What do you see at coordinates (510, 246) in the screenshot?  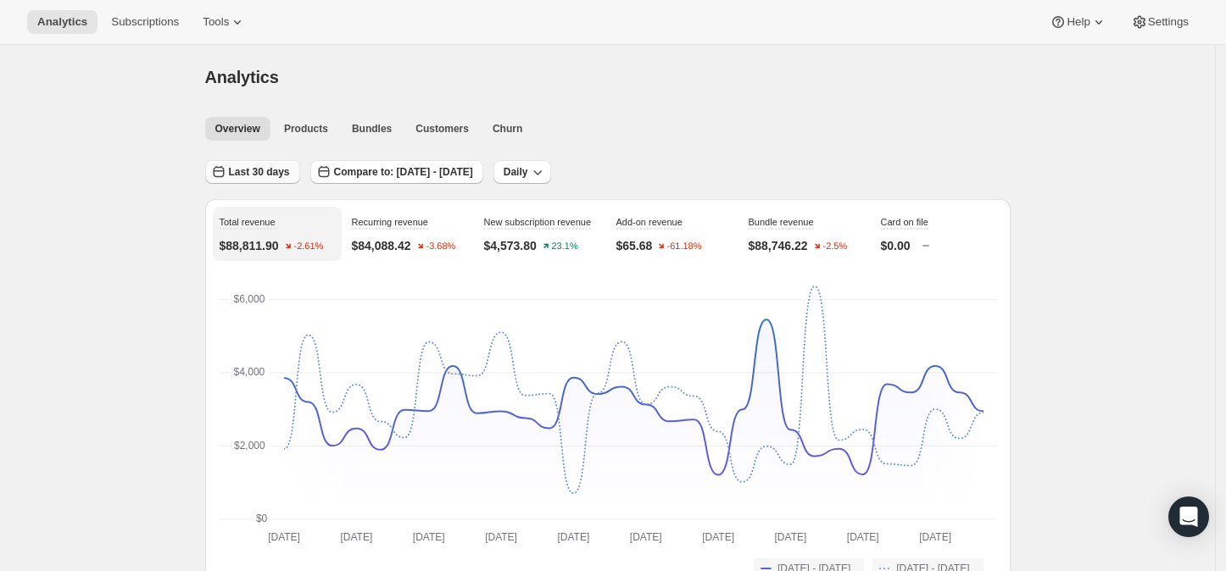 I see `p: $4,573.80` at bounding box center [510, 246].